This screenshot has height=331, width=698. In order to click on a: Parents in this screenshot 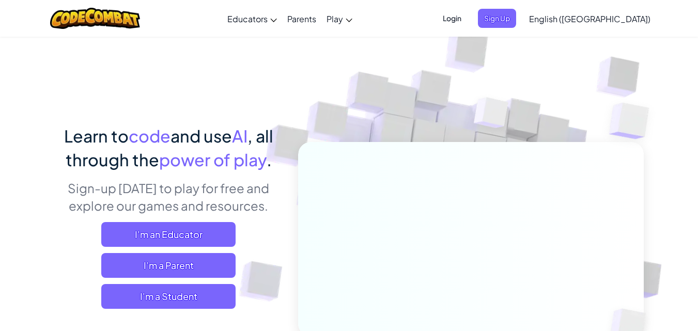, I will do `click(302, 19)`.